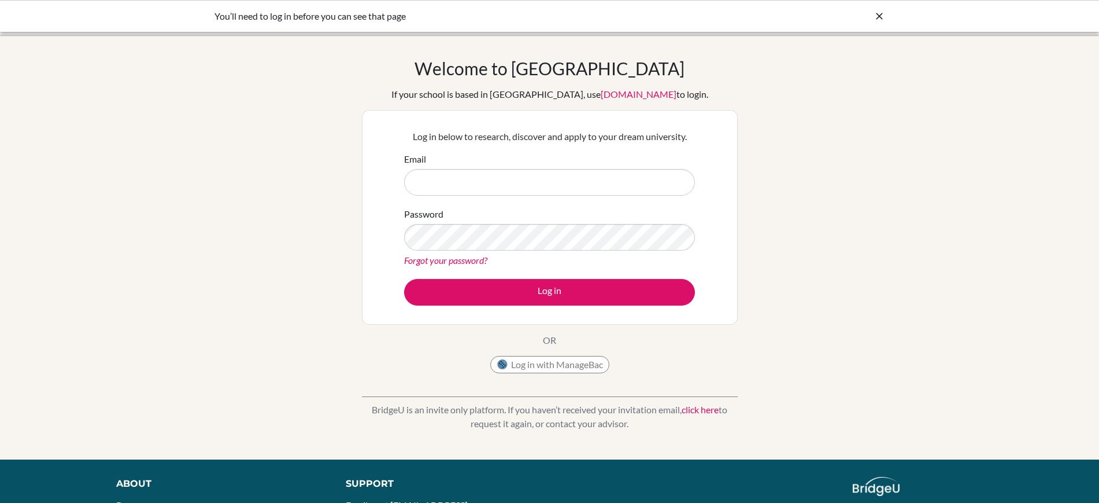 This screenshot has width=1099, height=503. I want to click on p: OR, so click(549, 340).